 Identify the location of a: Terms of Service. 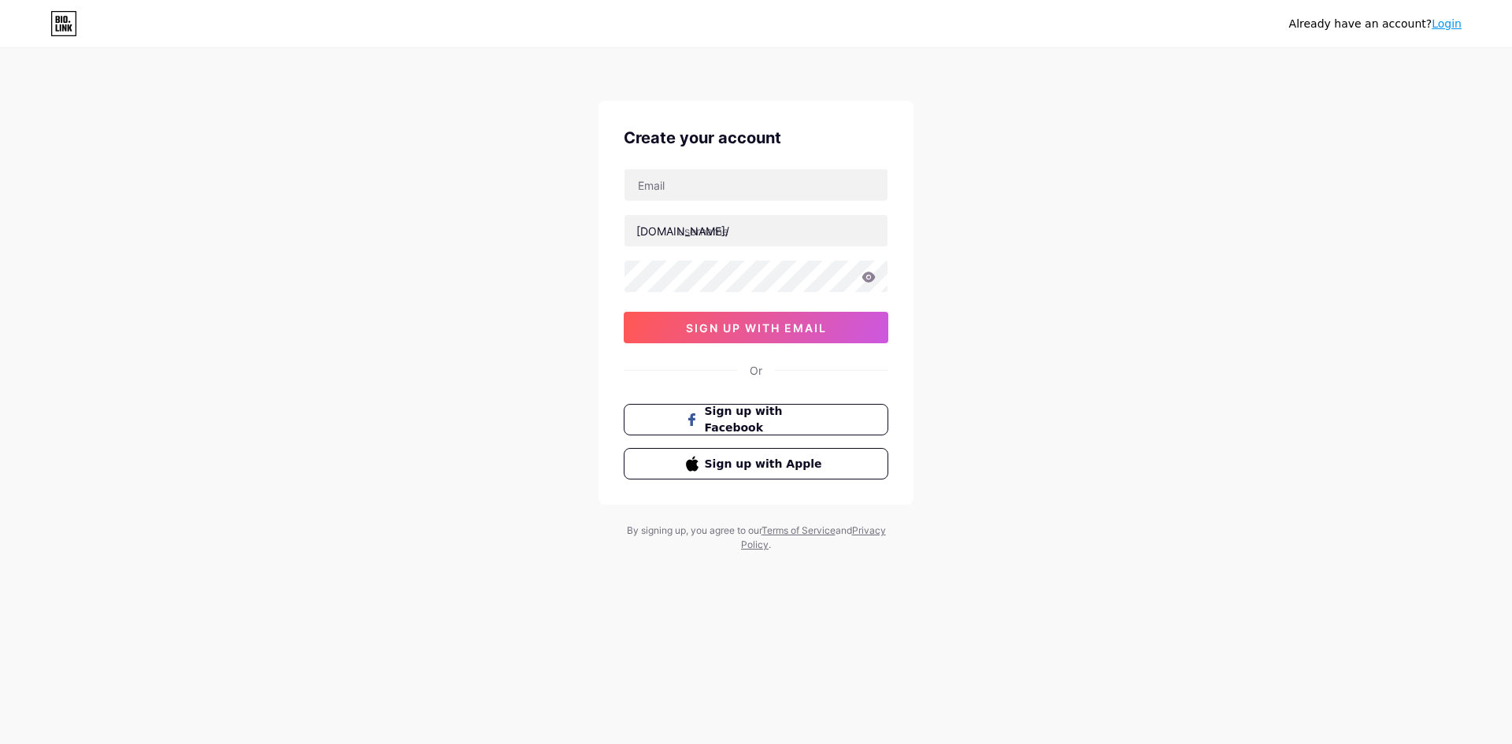
(798, 530).